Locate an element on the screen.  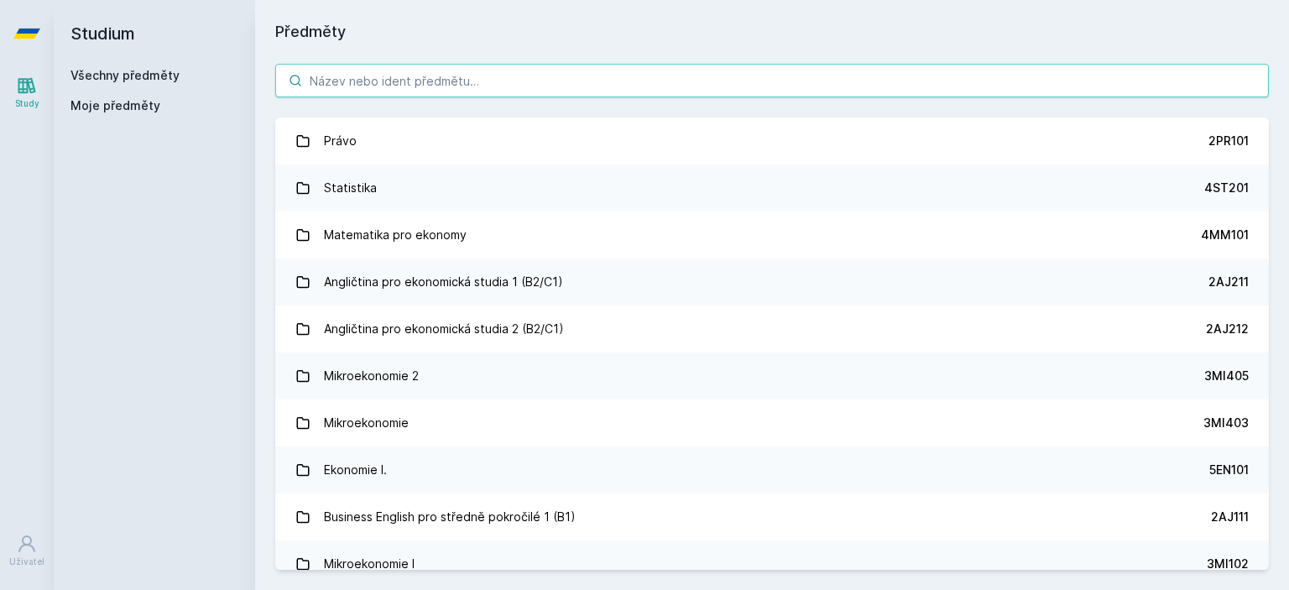
input: Název nebo ident předmětu… is located at coordinates (772, 81).